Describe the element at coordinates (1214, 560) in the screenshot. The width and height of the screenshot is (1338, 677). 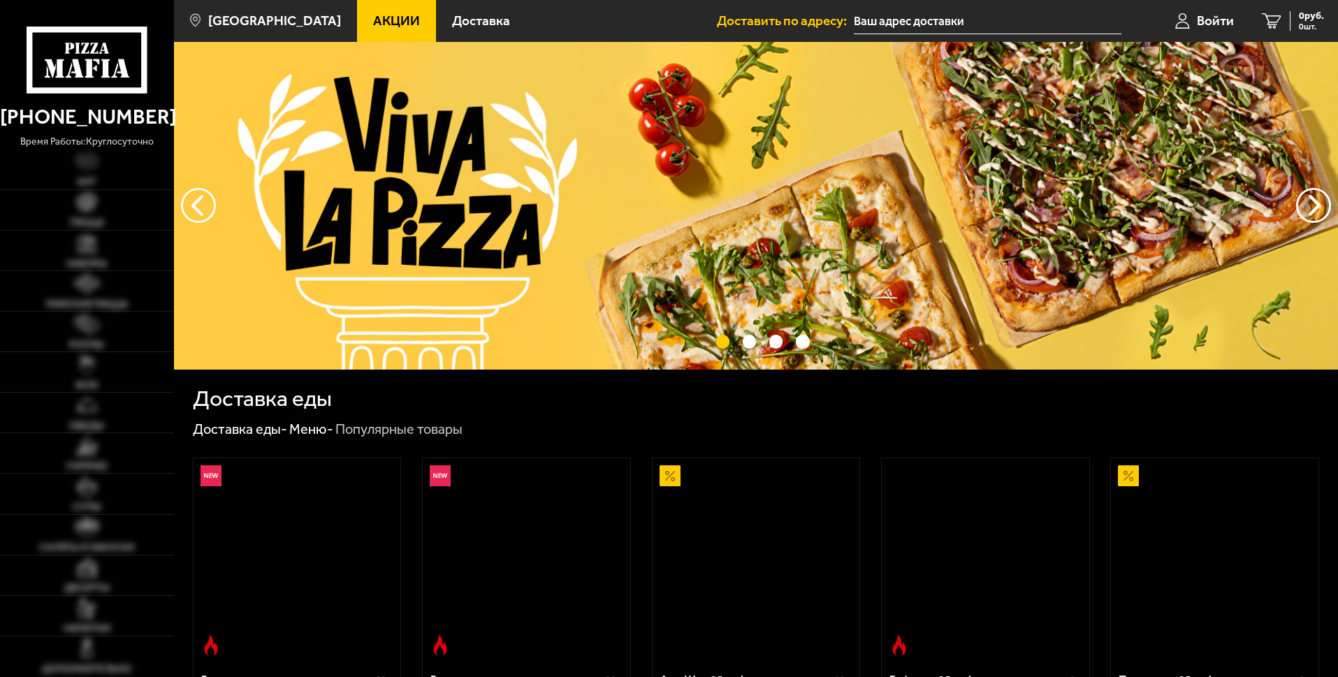
I see `a: АкционныйПепперони 25 см (толстое с сыром)` at that location.